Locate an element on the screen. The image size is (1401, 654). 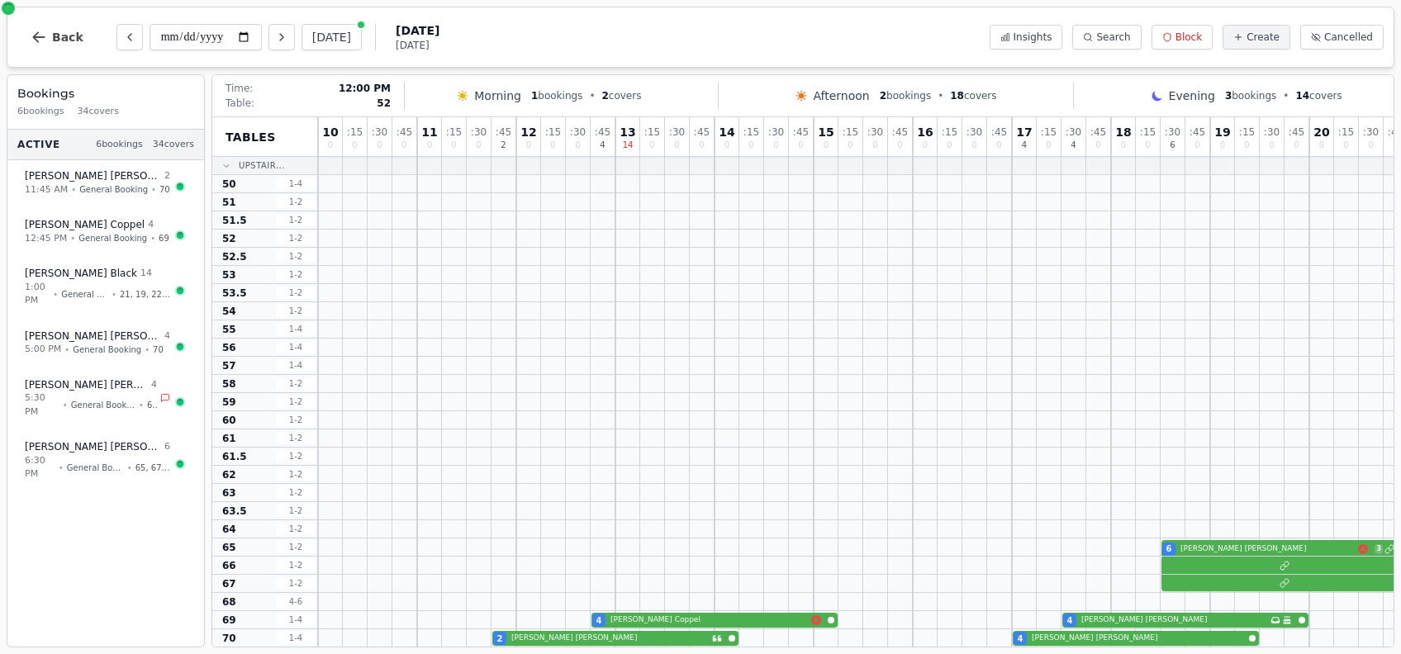
span: Evening is located at coordinates (1192, 96).